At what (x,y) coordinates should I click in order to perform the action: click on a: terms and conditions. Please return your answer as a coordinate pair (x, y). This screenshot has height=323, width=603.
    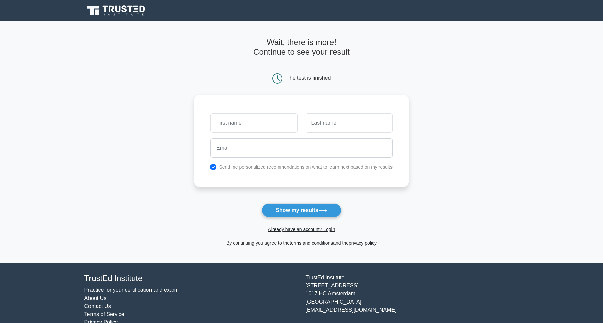
    Looking at the image, I should click on (311, 242).